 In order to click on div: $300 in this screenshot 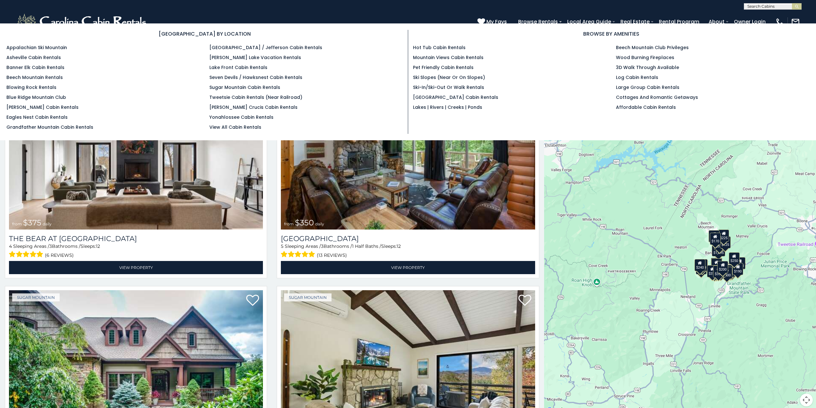, I will do `click(717, 264)`.